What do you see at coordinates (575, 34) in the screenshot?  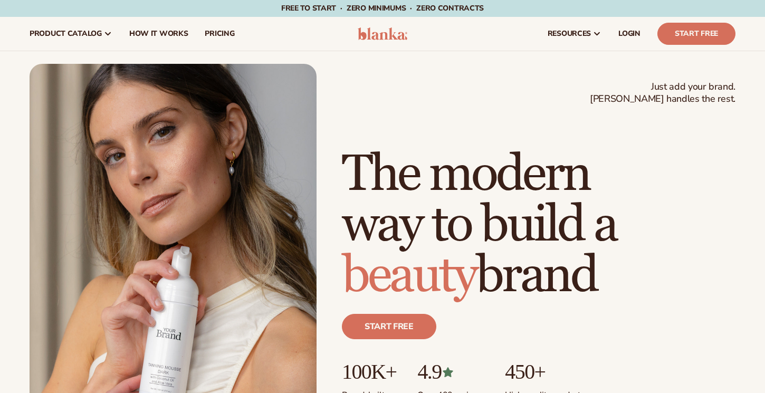 I see `a: resources` at bounding box center [575, 34].